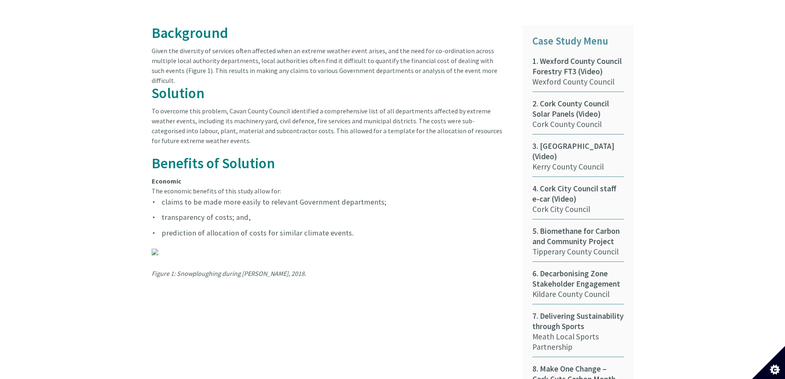 The height and width of the screenshot is (379, 785). I want to click on button: Set cookie preferences, so click(768, 362).